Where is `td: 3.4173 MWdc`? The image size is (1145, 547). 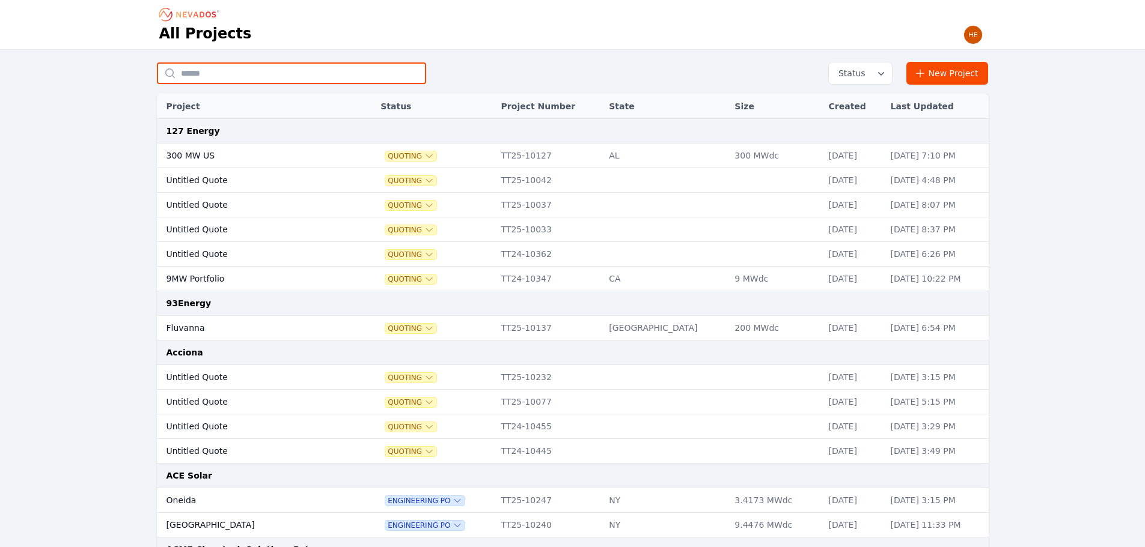 td: 3.4173 MWdc is located at coordinates (775, 501).